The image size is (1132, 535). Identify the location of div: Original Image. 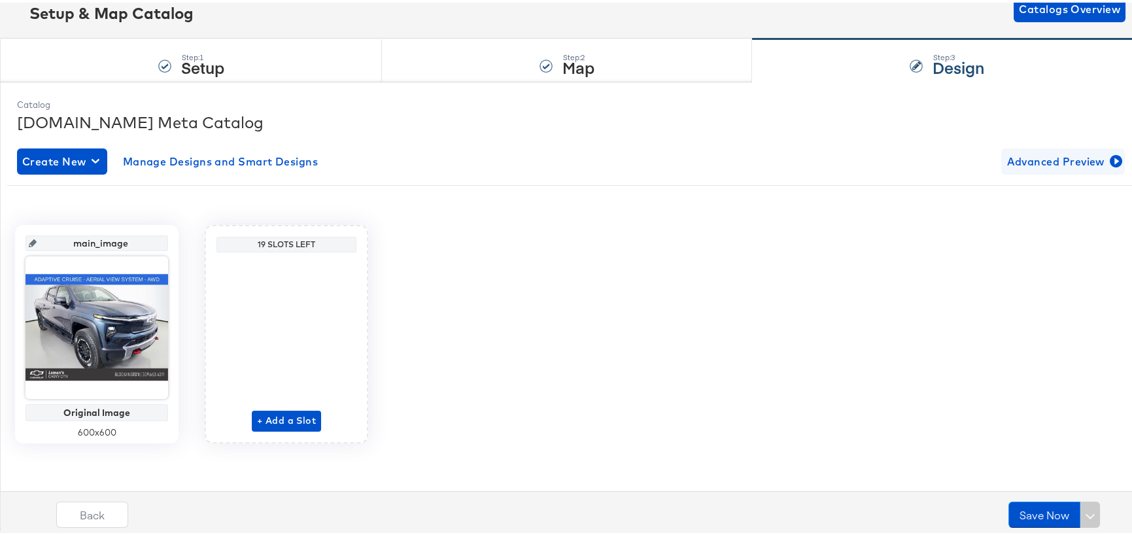
(97, 410).